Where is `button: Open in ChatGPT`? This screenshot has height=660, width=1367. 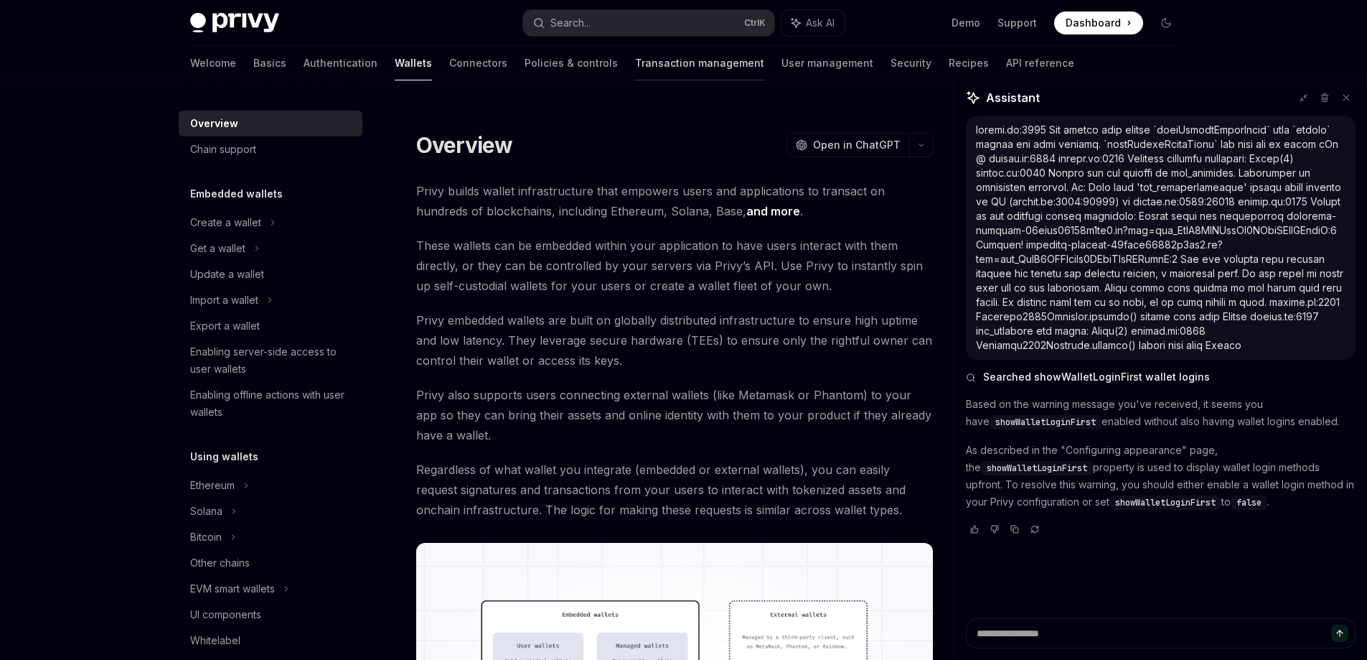 button: Open in ChatGPT is located at coordinates (848, 145).